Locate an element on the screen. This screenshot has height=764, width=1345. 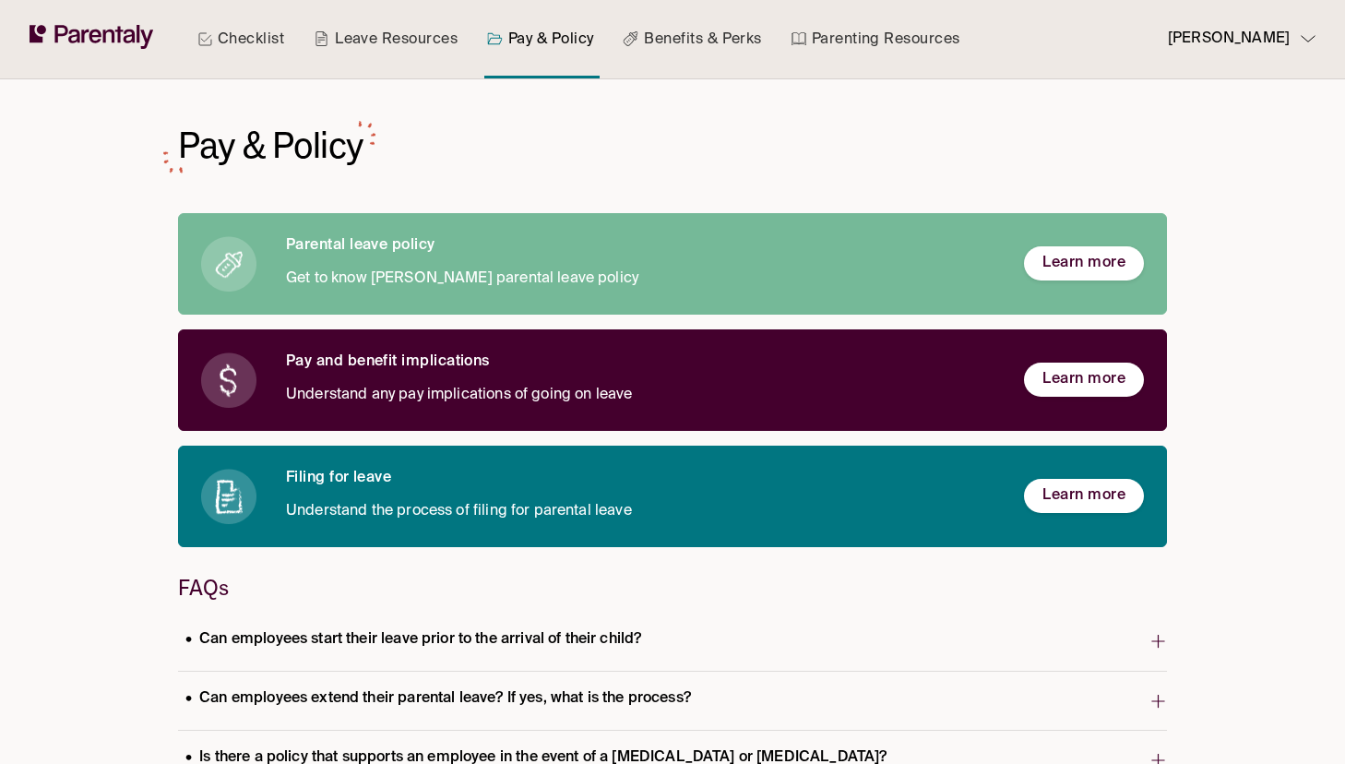
h1: Pay & Policy is located at coordinates (271, 145).